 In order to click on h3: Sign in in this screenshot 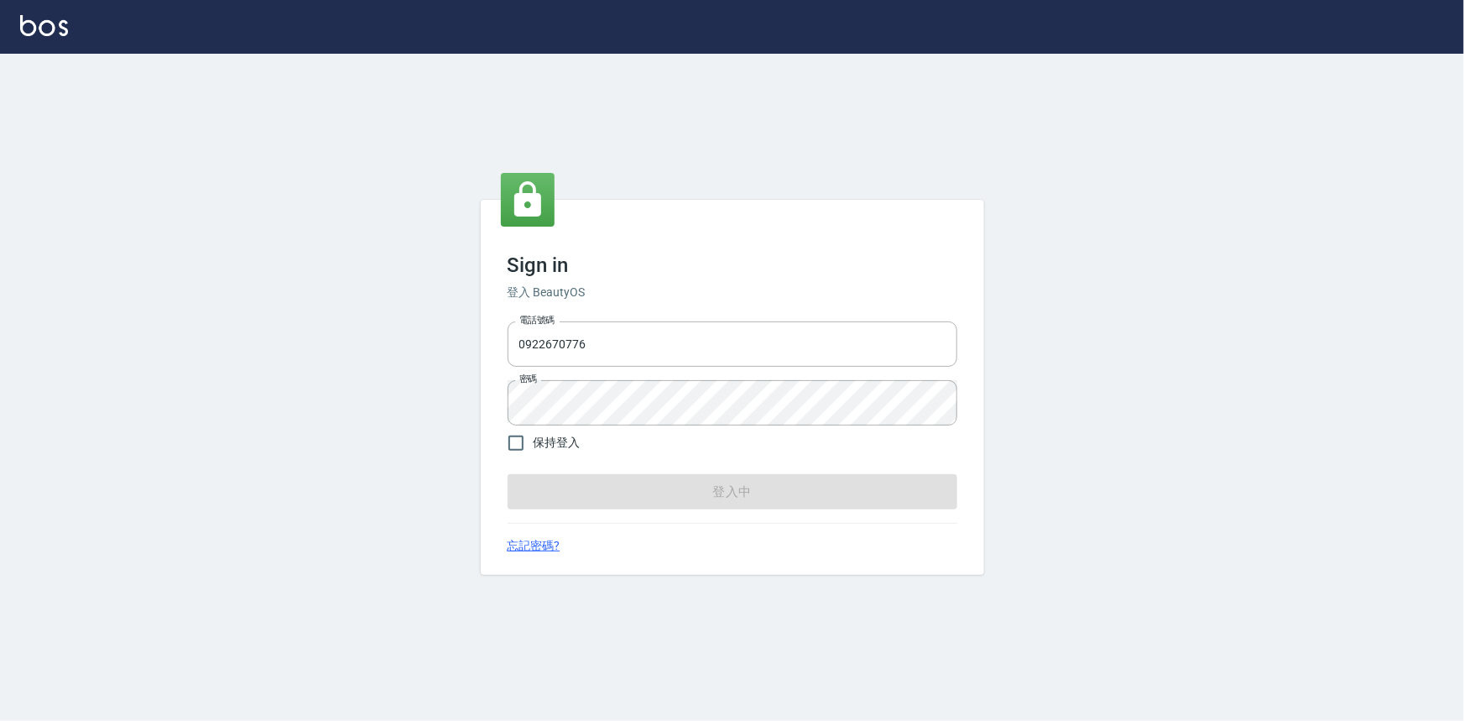, I will do `click(732, 265)`.